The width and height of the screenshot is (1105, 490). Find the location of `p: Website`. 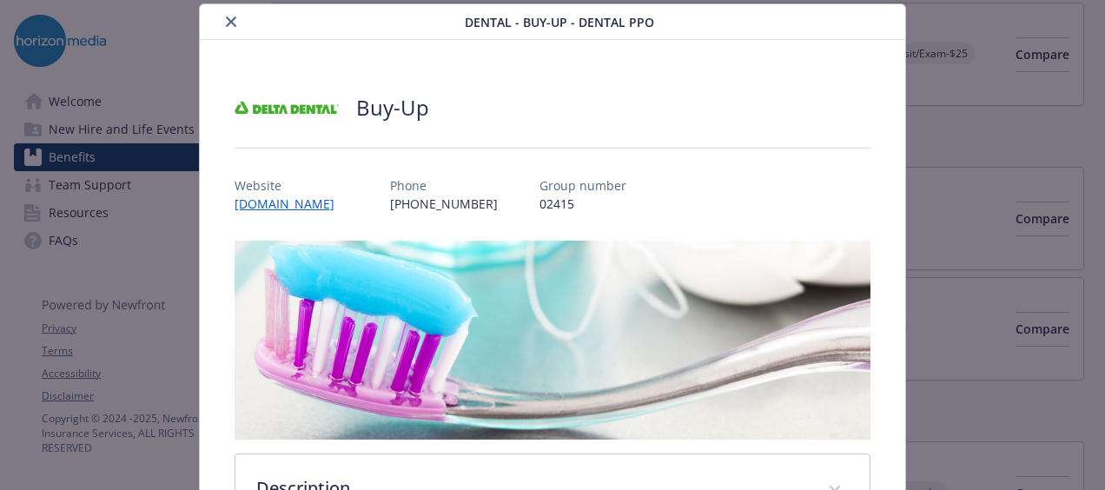

p: Website is located at coordinates (291, 185).